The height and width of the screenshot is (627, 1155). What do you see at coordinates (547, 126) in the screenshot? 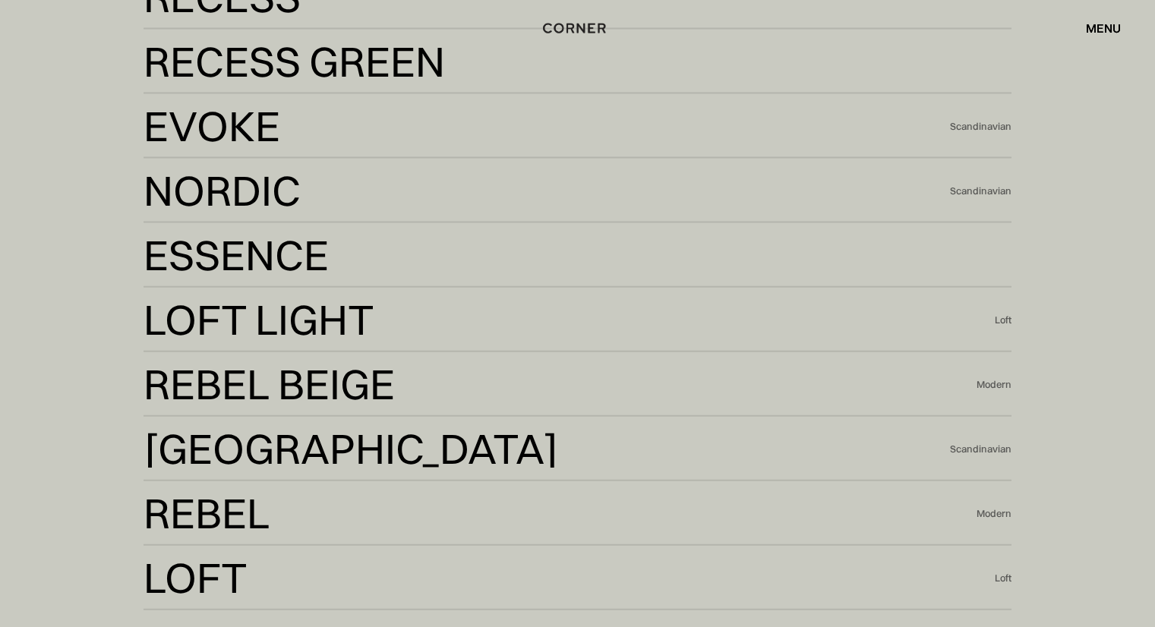
I see `a: EvokeEvoke` at bounding box center [547, 126].